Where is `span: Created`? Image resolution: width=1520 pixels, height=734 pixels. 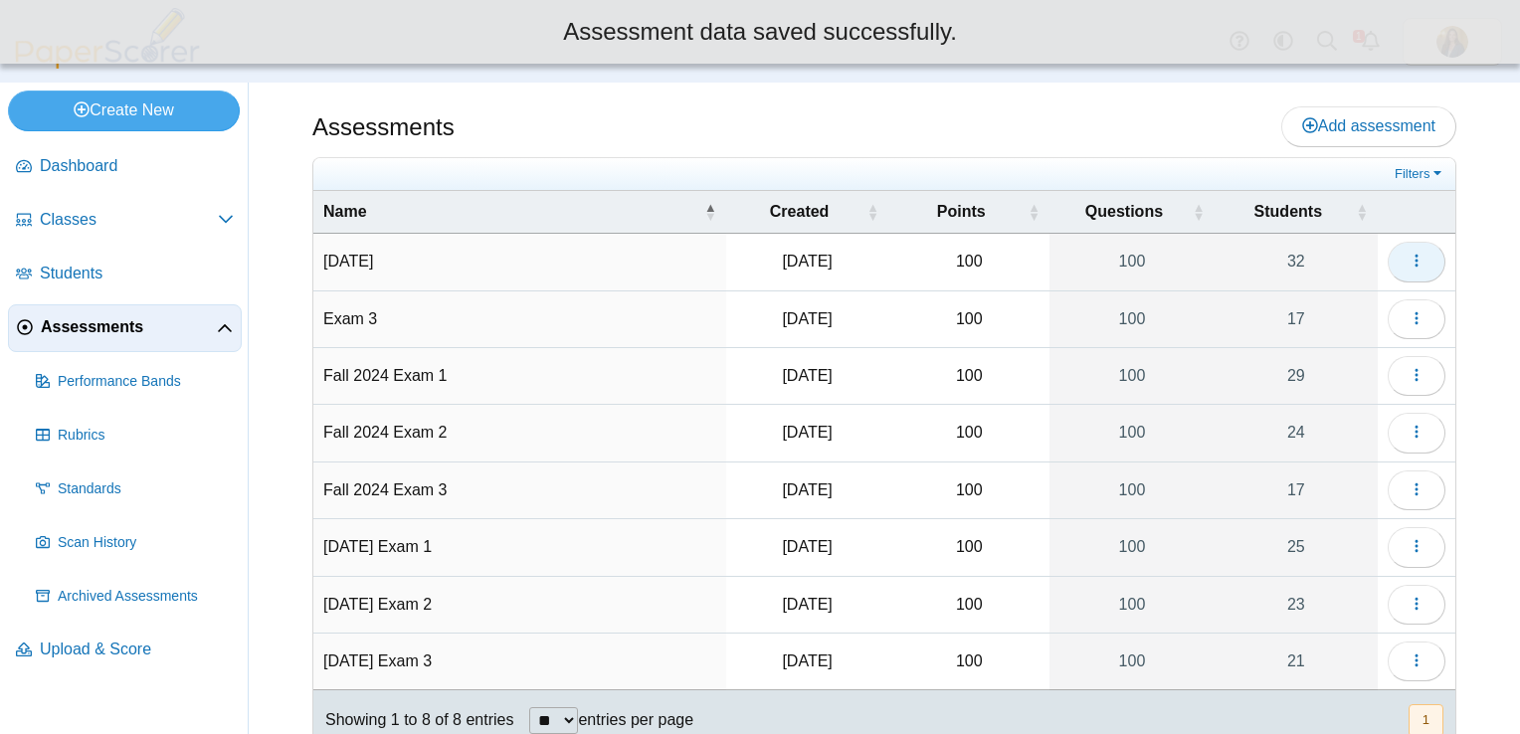 span: Created is located at coordinates (799, 212).